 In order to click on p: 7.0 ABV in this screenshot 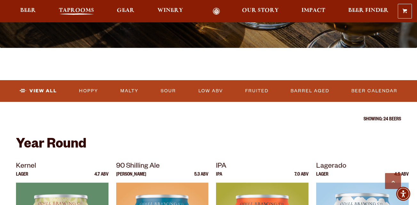, I will do `click(301, 178)`.